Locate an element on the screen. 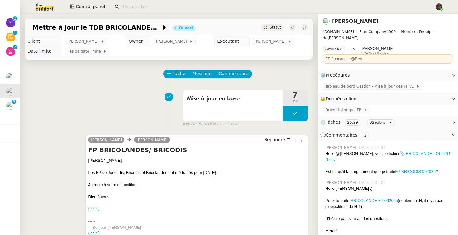 Image resolution: width=458 pixels, height=235 pixels. div: Ouvert is located at coordinates (186, 28).